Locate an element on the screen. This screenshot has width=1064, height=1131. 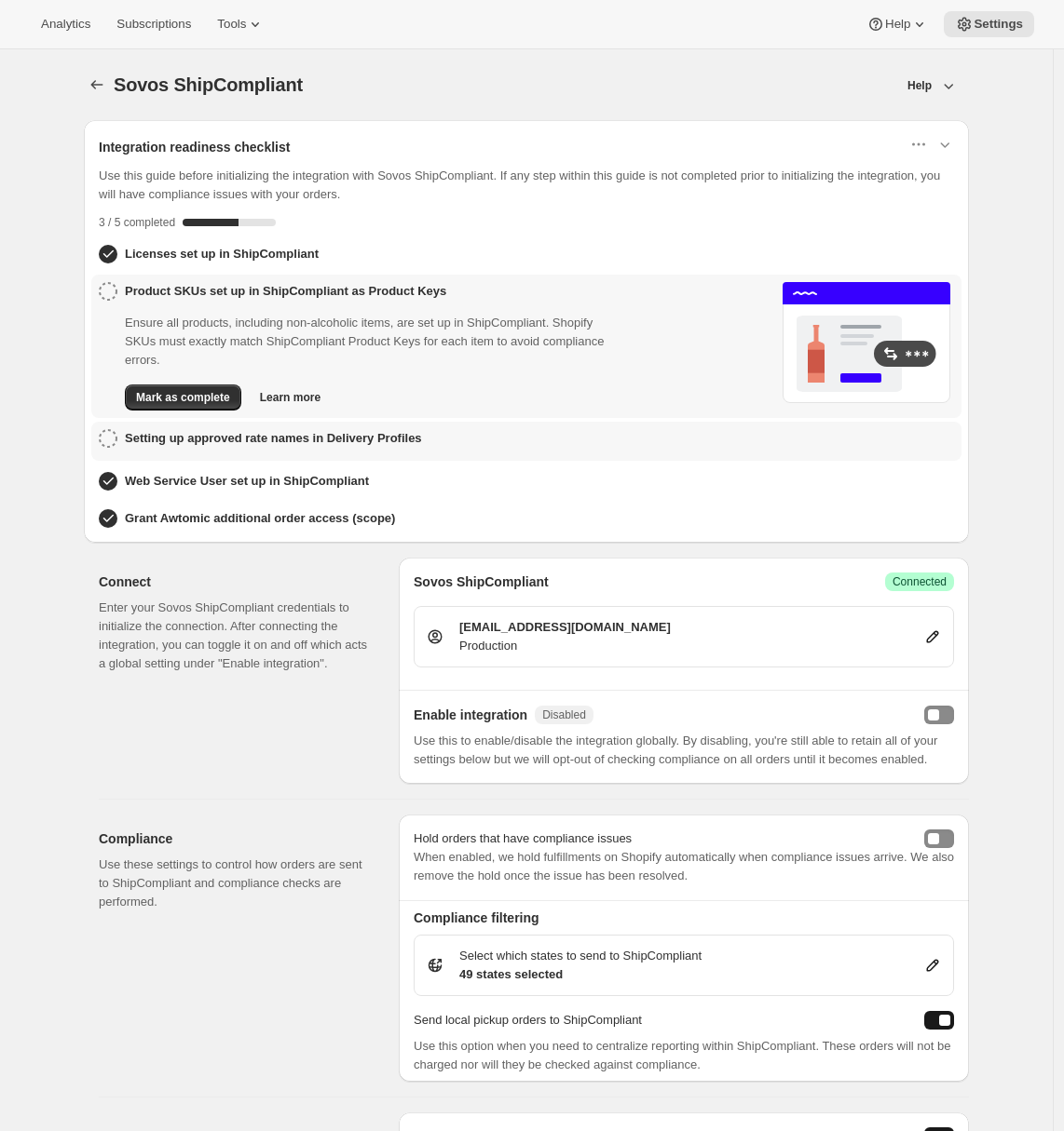
h2: Connect is located at coordinates (234, 582).